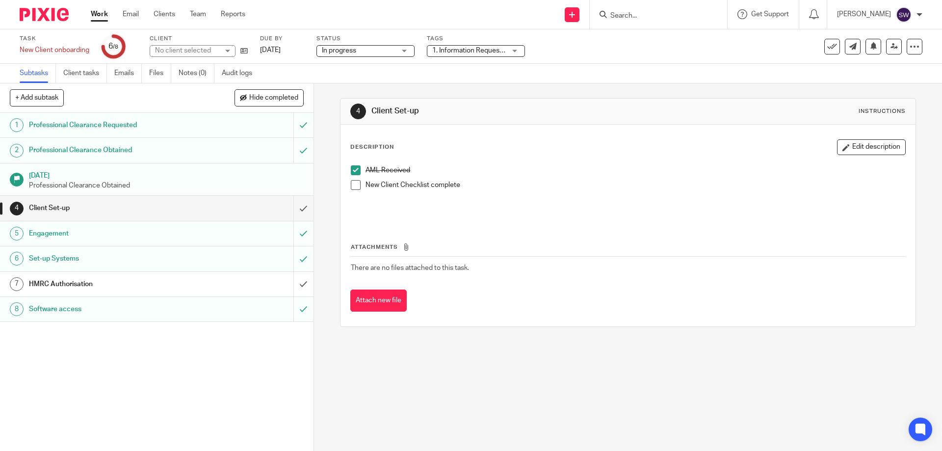  Describe the element at coordinates (85, 73) in the screenshot. I see `a: Client tasks` at that location.